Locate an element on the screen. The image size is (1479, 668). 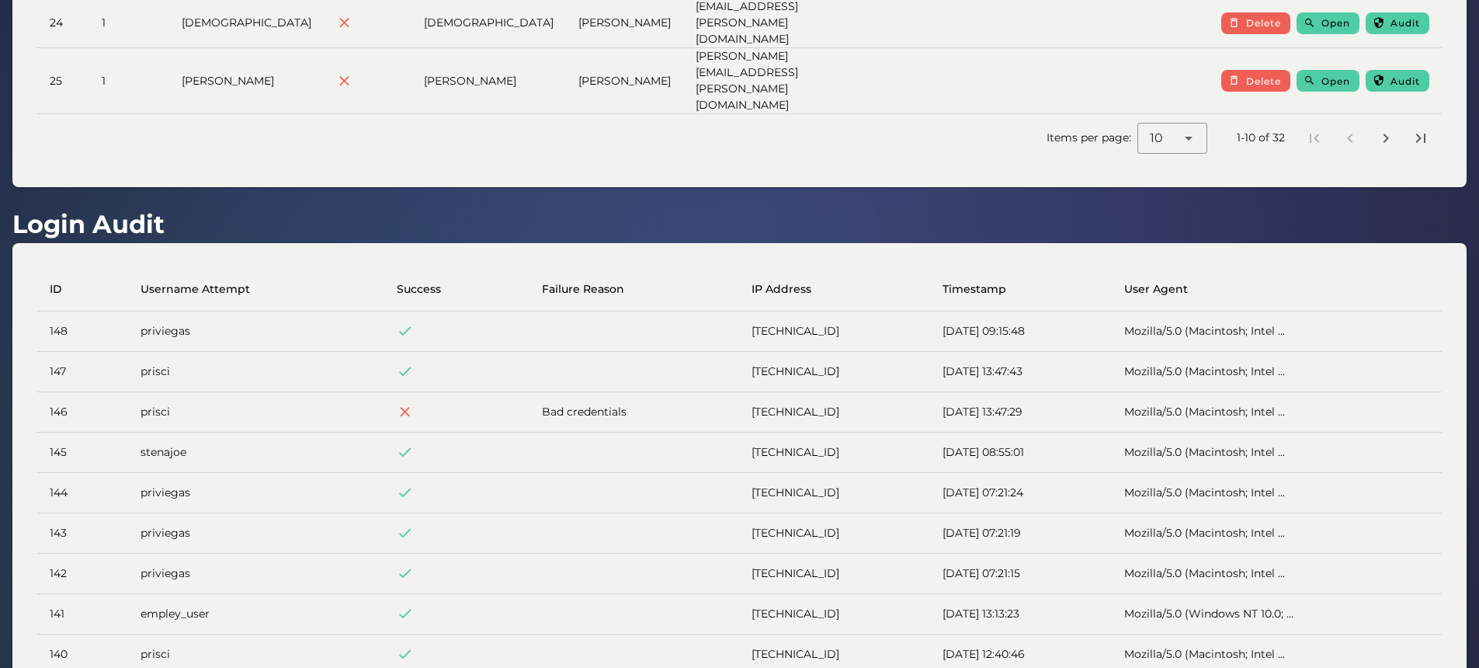
span: Timestamp is located at coordinates (974, 289).